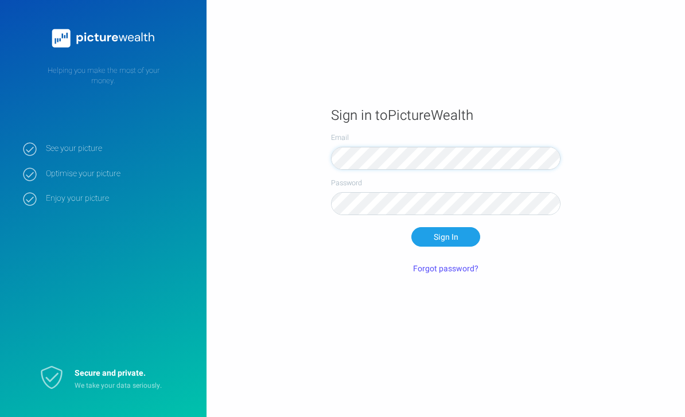 Image resolution: width=685 pixels, height=417 pixels. What do you see at coordinates (446, 115) in the screenshot?
I see `h1: Sign in to PictureWealth` at bounding box center [446, 115].